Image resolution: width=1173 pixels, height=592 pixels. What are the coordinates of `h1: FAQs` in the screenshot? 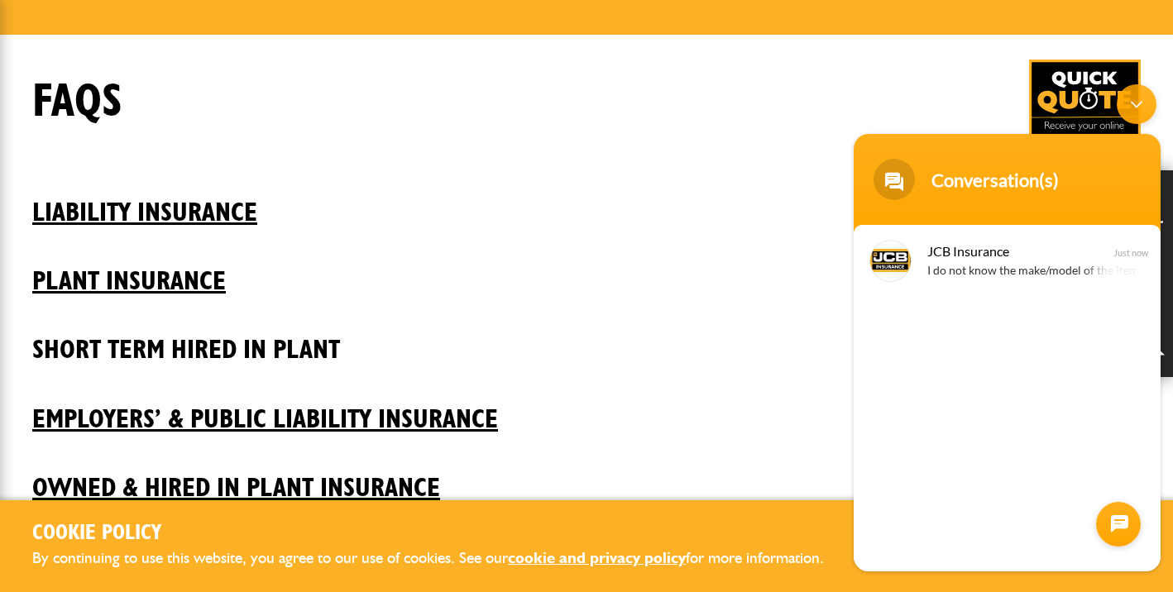 It's located at (77, 102).